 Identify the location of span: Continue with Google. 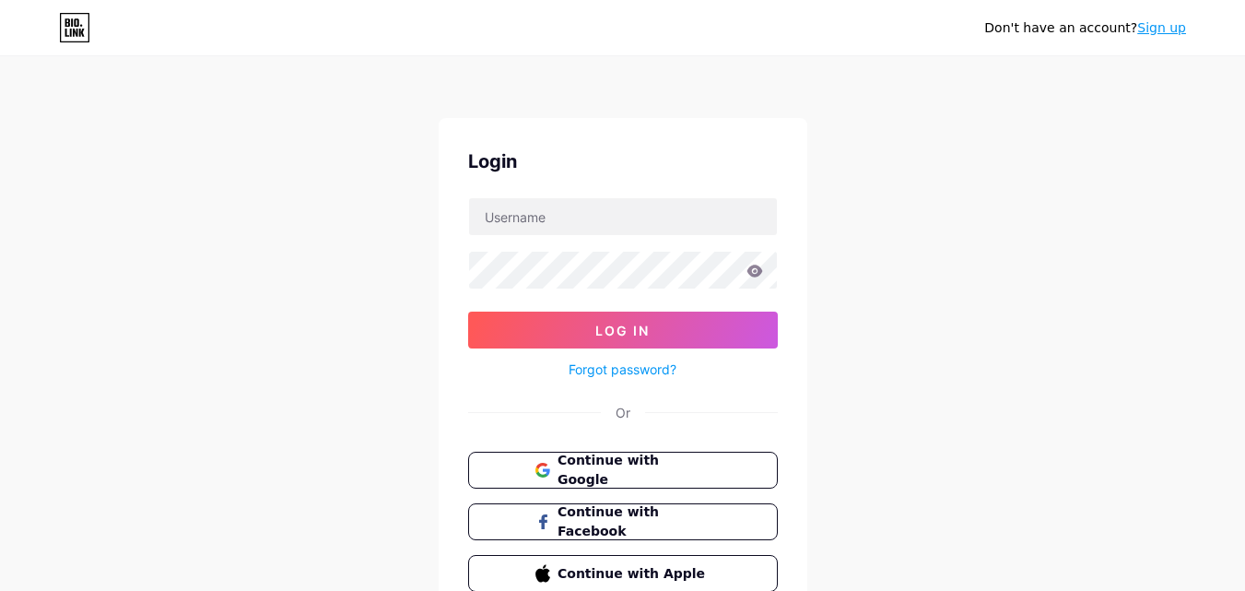
(633, 470).